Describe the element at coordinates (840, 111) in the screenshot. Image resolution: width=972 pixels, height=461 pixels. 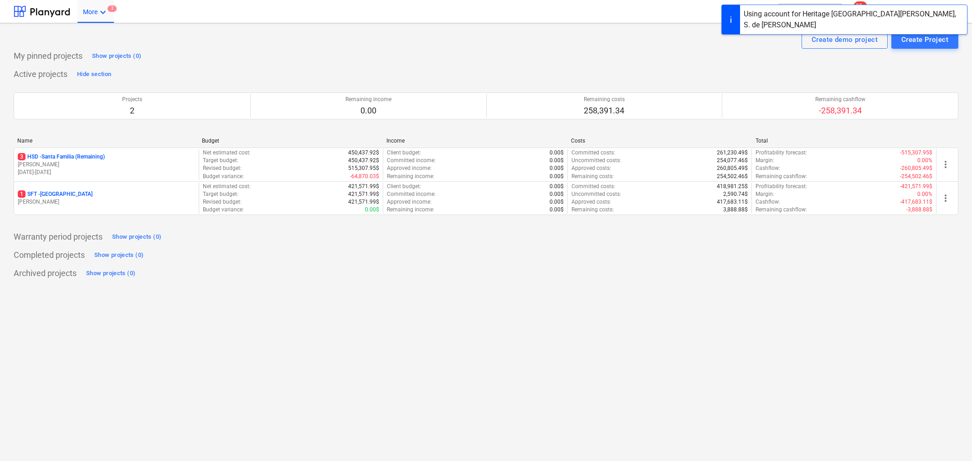
I see `p: -258,391.34` at that location.